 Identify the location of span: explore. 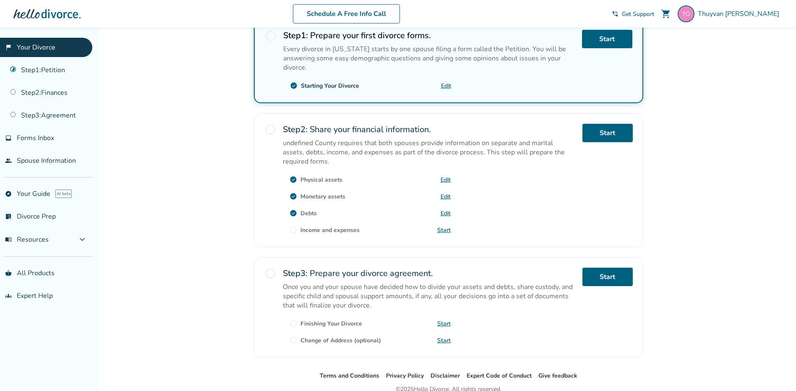
(8, 194).